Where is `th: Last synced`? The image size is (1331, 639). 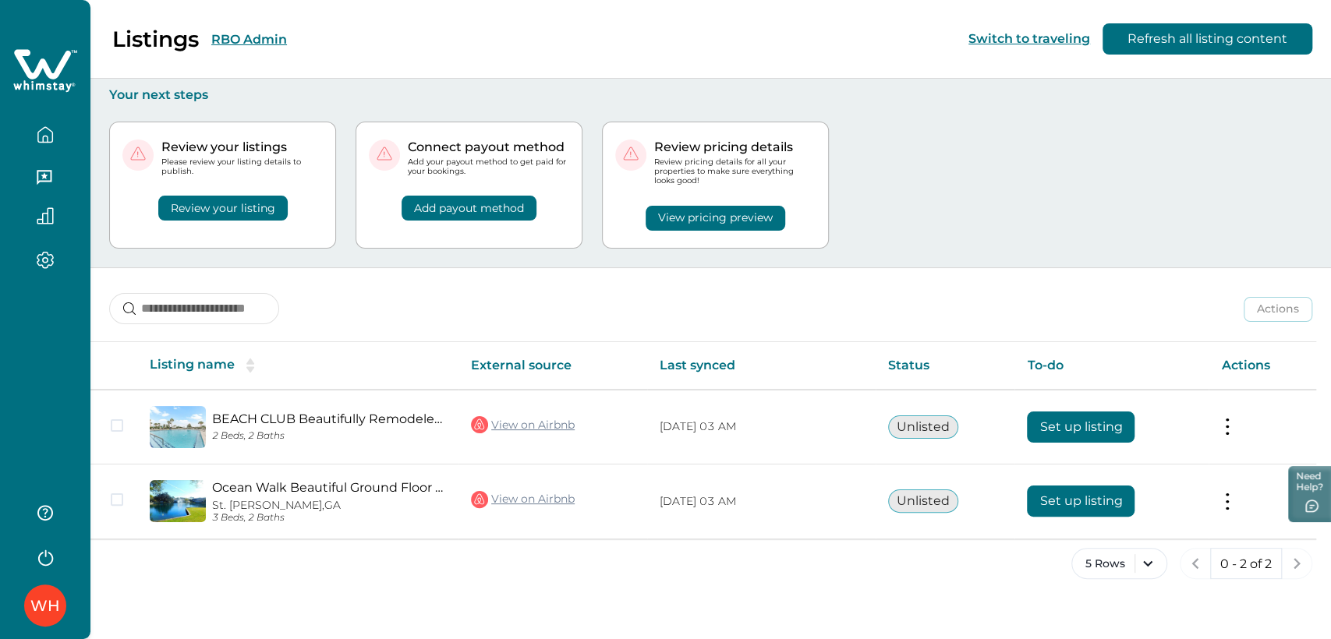
th: Last synced is located at coordinates (761, 366).